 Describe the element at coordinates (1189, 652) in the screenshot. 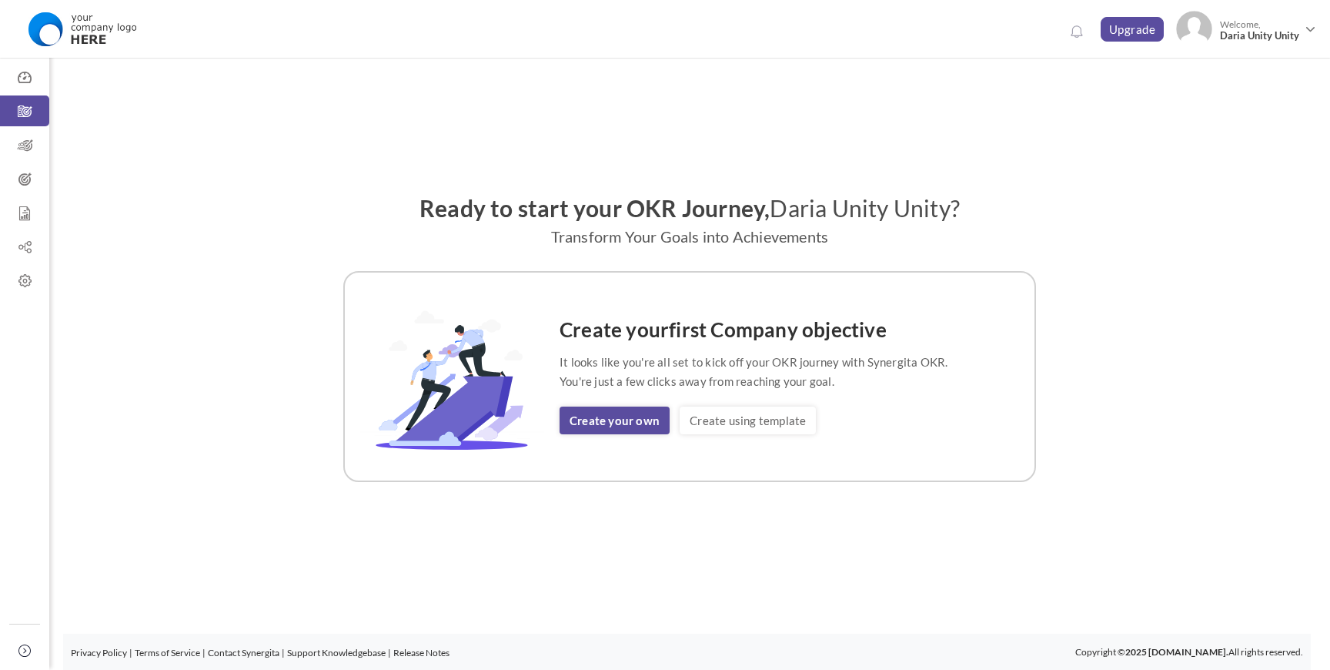

I see `p: Copyright © All rights reserved.` at that location.